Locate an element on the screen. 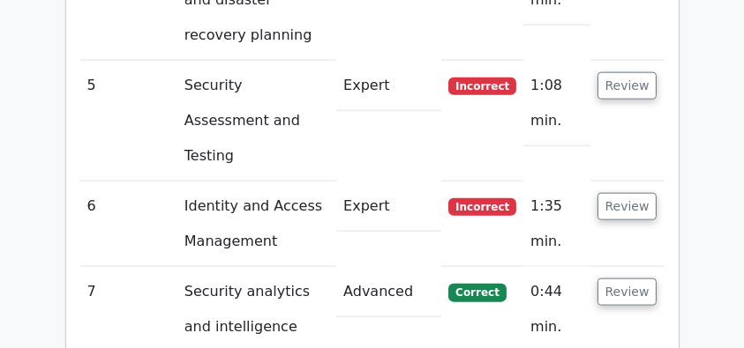  td: 6 is located at coordinates (129, 224).